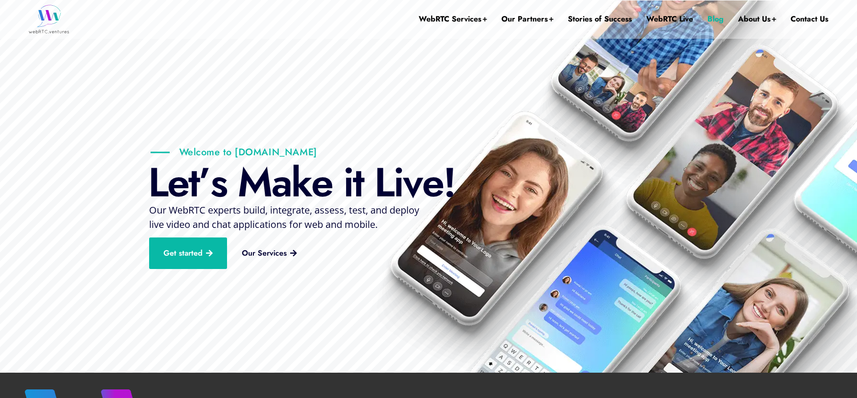 The width and height of the screenshot is (857, 398). I want to click on div: s, so click(218, 182).